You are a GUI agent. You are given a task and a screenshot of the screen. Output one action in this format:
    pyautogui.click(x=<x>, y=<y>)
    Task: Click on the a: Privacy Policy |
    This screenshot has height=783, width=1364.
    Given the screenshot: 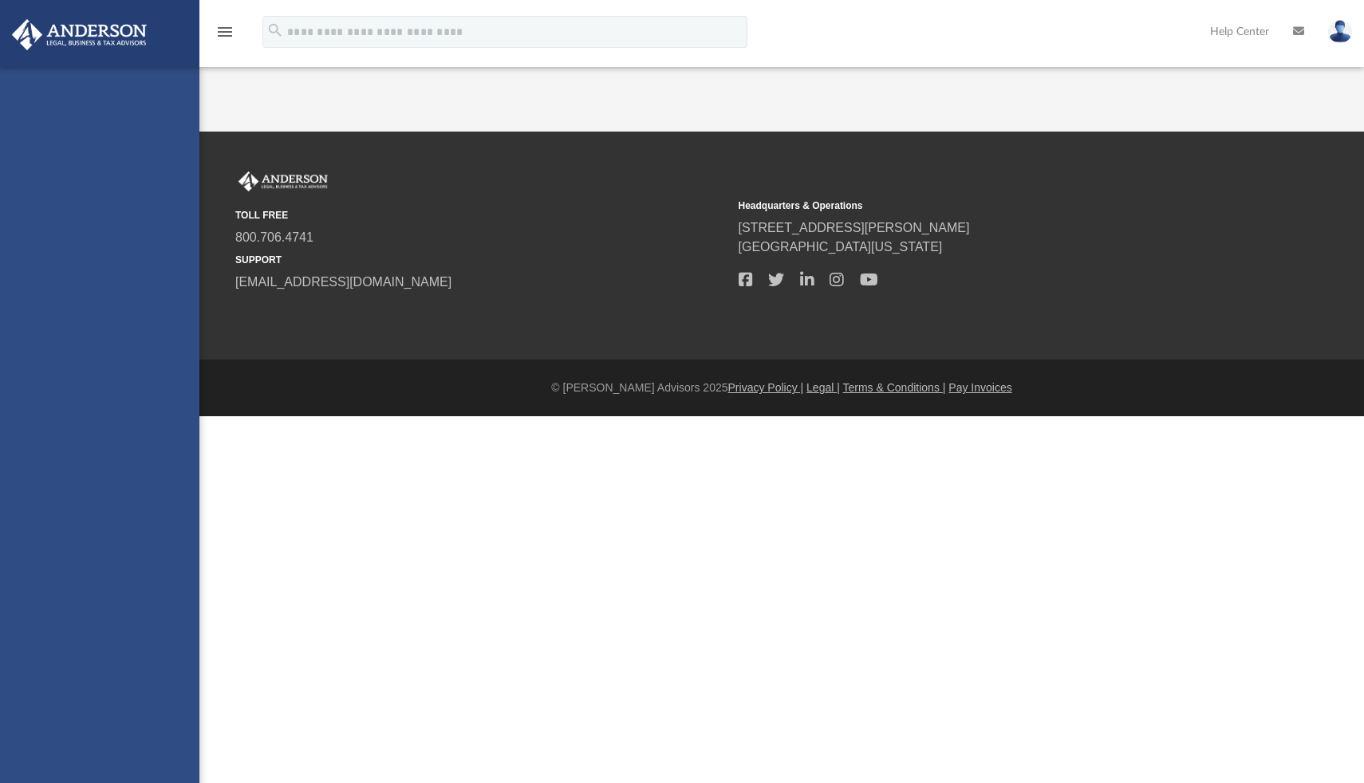 What is the action you would take?
    pyautogui.click(x=766, y=388)
    